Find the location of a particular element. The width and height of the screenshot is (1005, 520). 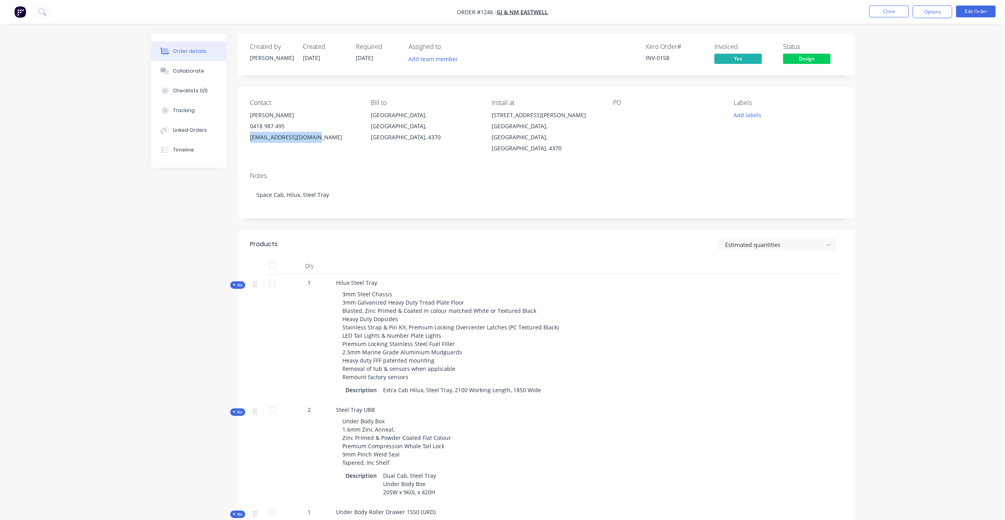

div: Required is located at coordinates (377, 47).